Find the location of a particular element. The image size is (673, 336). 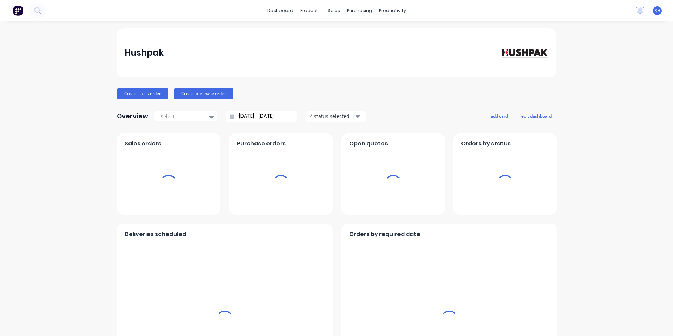

div: productivity is located at coordinates (393, 11).